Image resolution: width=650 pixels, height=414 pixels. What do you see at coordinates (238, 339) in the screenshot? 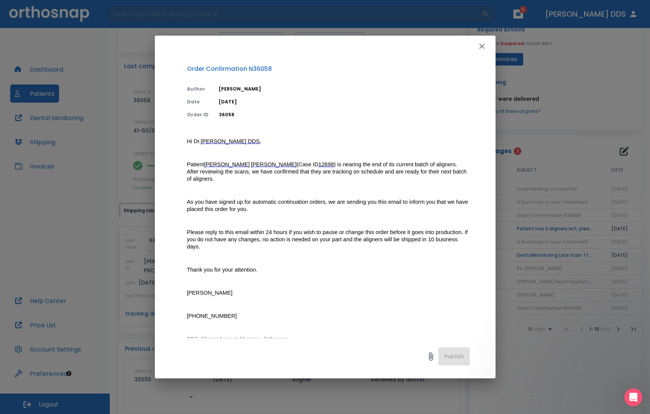
I see `span: DDS, Clinical Account Manager, Orthosnap` at bounding box center [238, 339].